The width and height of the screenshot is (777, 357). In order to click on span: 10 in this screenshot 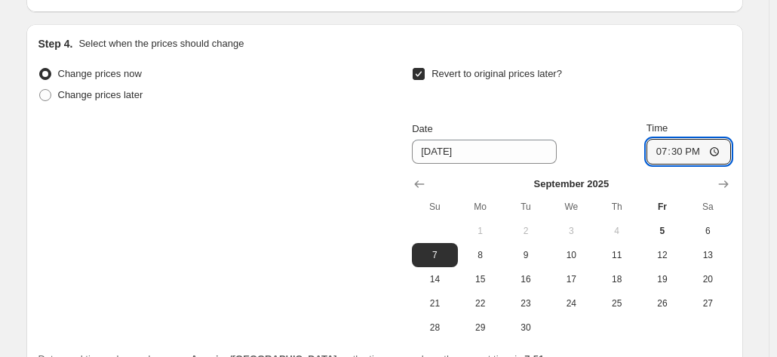, I will do `click(571, 255)`.